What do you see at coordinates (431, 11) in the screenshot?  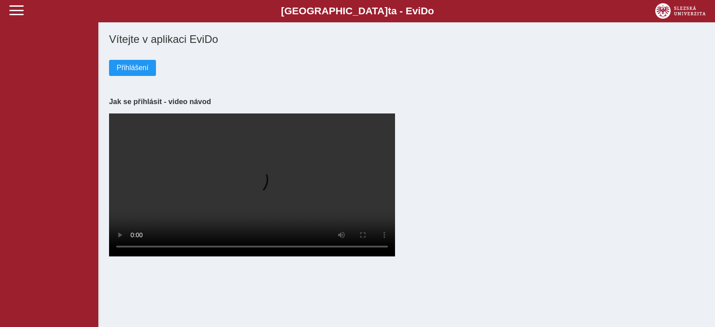 I see `span: o` at bounding box center [431, 11].